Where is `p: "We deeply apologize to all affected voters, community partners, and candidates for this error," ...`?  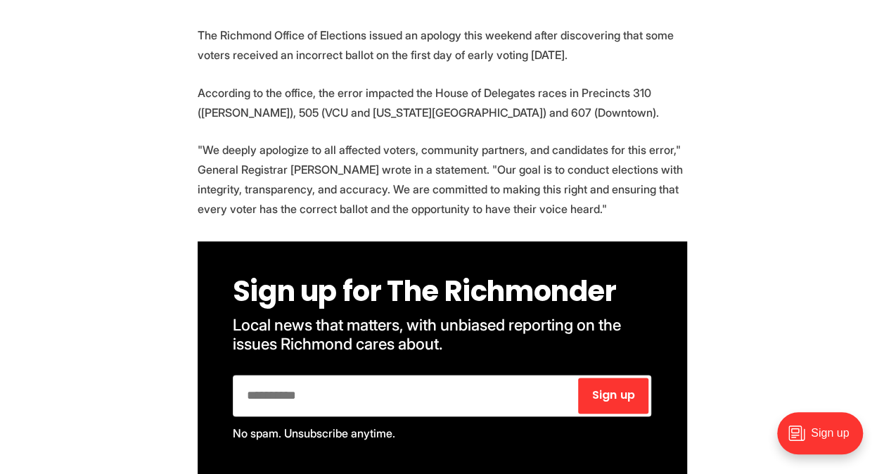 p: "We deeply apologize to all affected voters, community partners, and candidates for this error," ... is located at coordinates (442, 179).